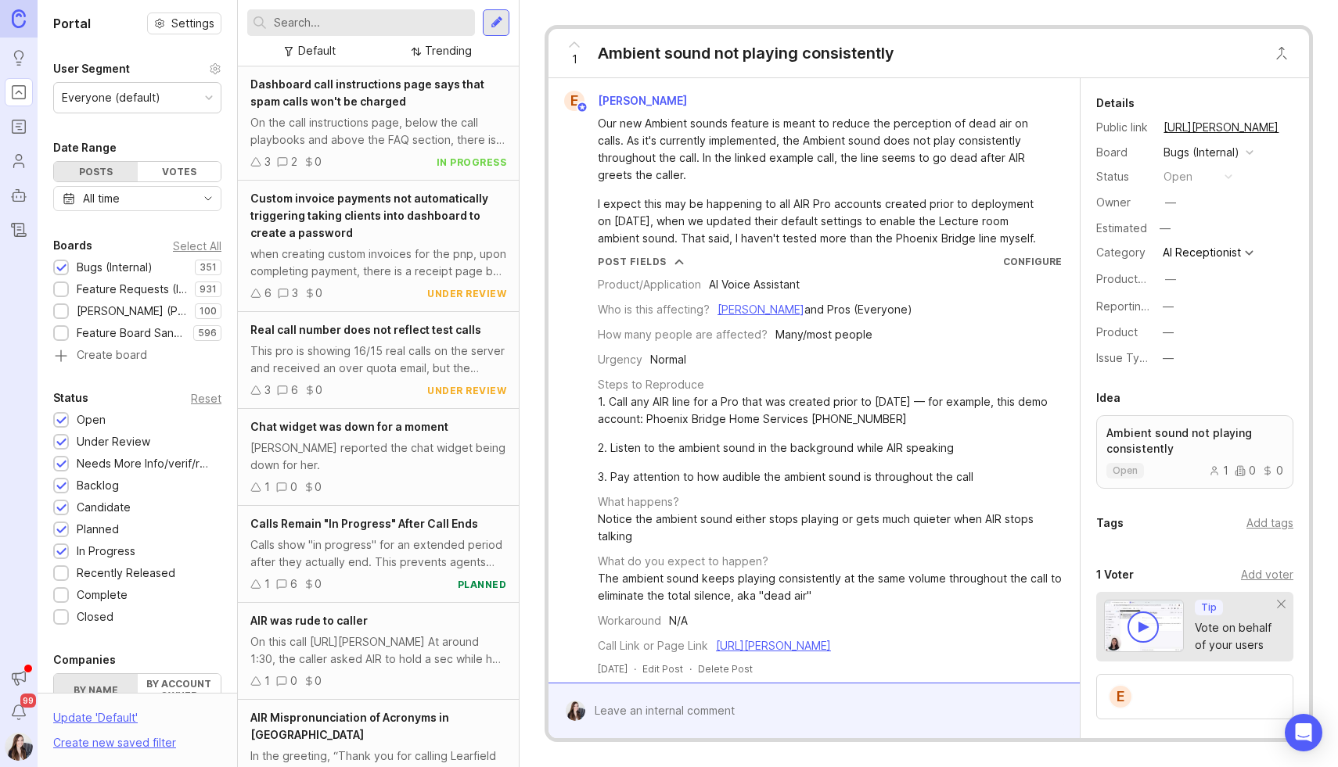  What do you see at coordinates (668, 360) in the screenshot?
I see `div: Normal` at bounding box center [668, 360].